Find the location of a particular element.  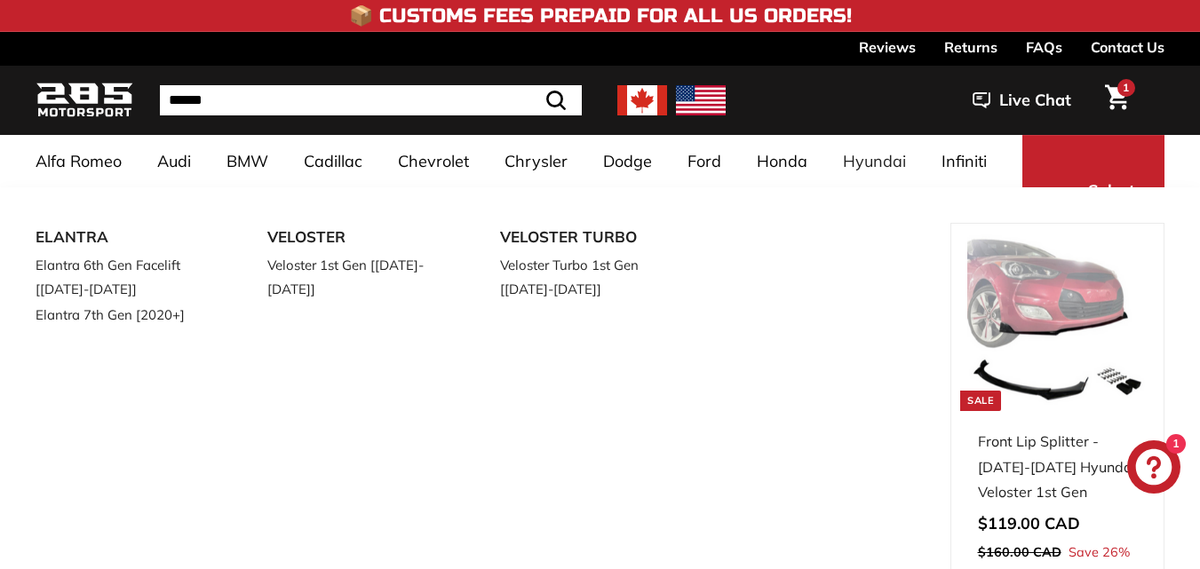

div: Sale is located at coordinates (980, 400).